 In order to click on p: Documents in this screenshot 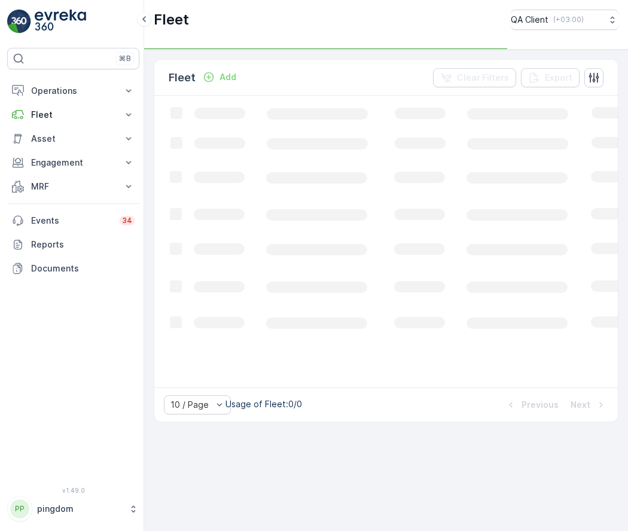, I will do `click(83, 269)`.